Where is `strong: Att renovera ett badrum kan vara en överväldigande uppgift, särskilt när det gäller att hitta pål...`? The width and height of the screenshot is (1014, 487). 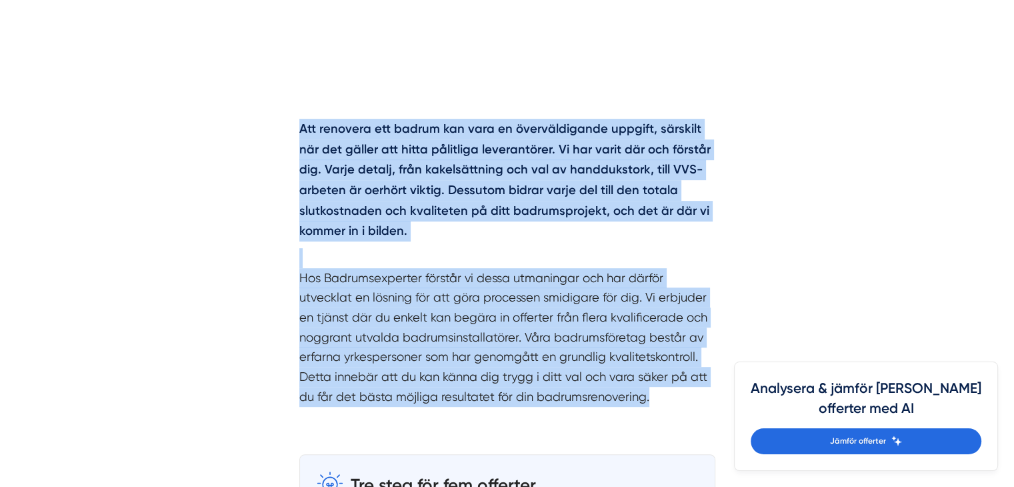
strong: Att renovera ett badrum kan vara en överväldigande uppgift, särskilt när det gäller att hitta pål... is located at coordinates (505, 179).